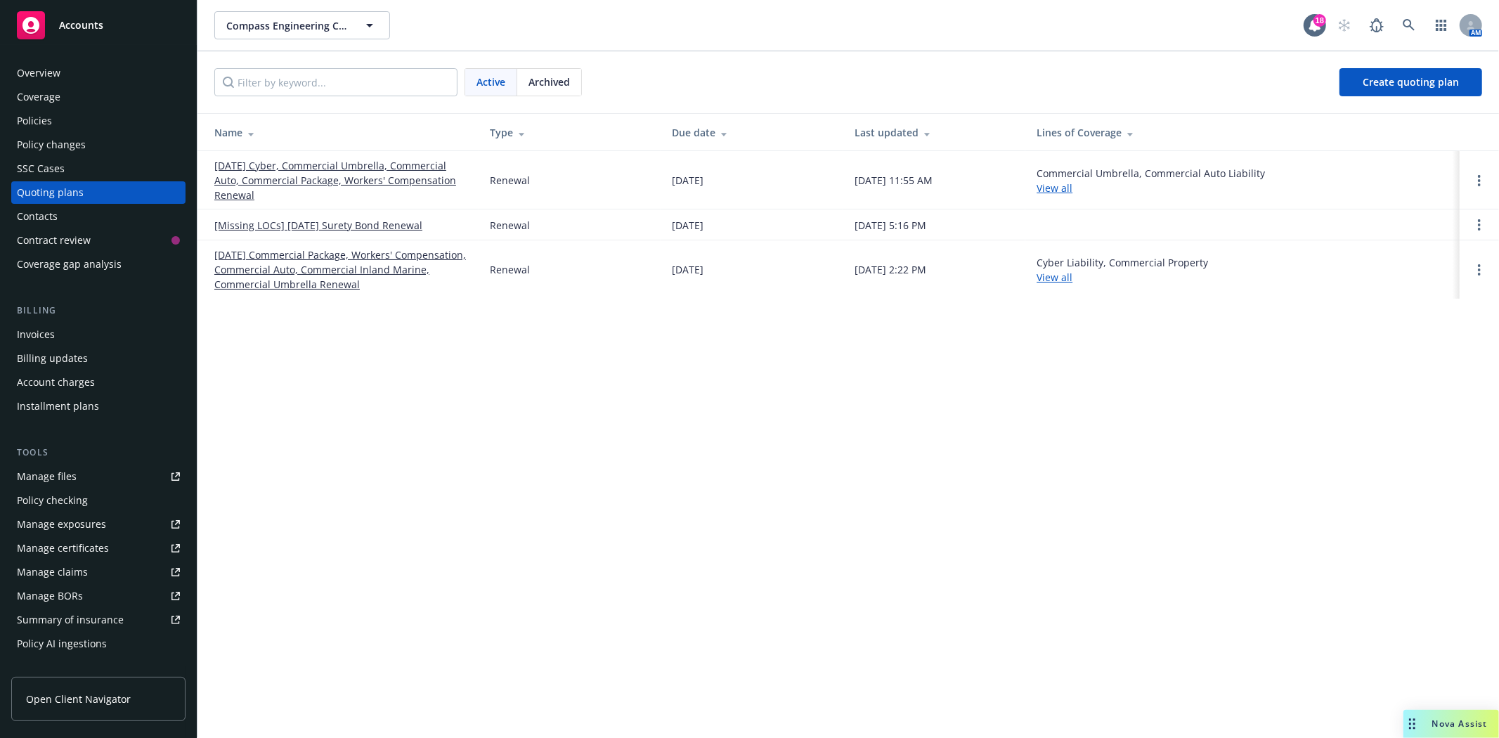 The width and height of the screenshot is (1499, 738). I want to click on a: Policy AI ingestions, so click(98, 644).